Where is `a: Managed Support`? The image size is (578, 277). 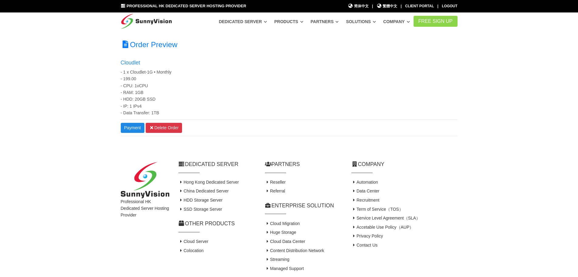 a: Managed Support is located at coordinates (284, 268).